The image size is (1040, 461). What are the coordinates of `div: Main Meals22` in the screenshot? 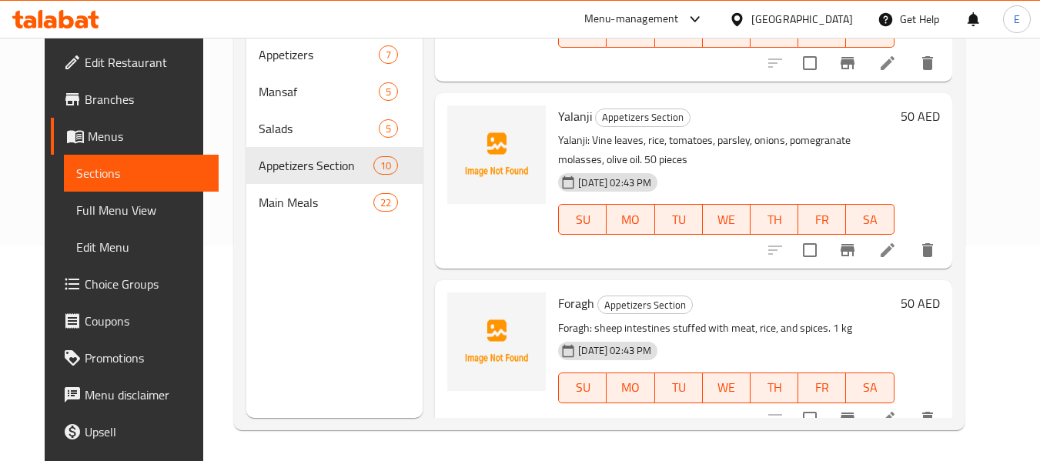 It's located at (334, 202).